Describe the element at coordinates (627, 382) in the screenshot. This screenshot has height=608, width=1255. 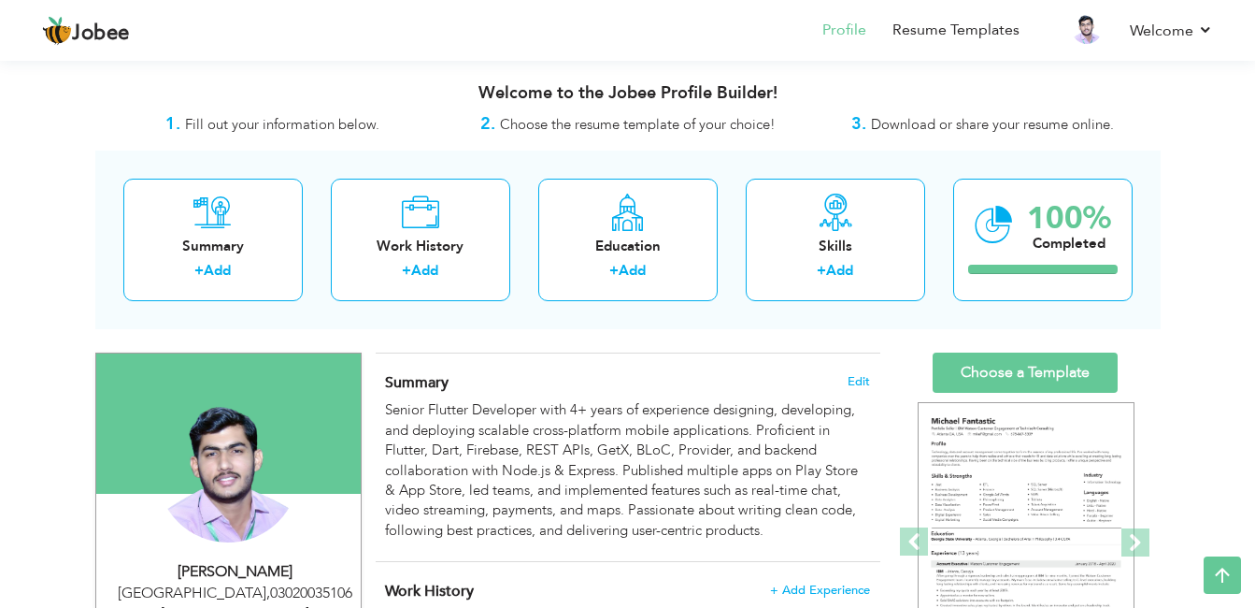
I see `h4: Adding a summary is a quick and easy way to highlight your experience and interests.` at that location.